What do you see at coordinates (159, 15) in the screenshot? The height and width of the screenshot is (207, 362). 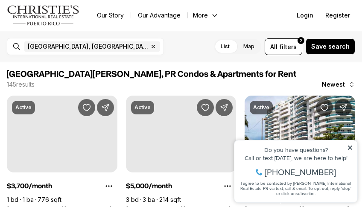 I see `a: Our Advantage` at bounding box center [159, 15].